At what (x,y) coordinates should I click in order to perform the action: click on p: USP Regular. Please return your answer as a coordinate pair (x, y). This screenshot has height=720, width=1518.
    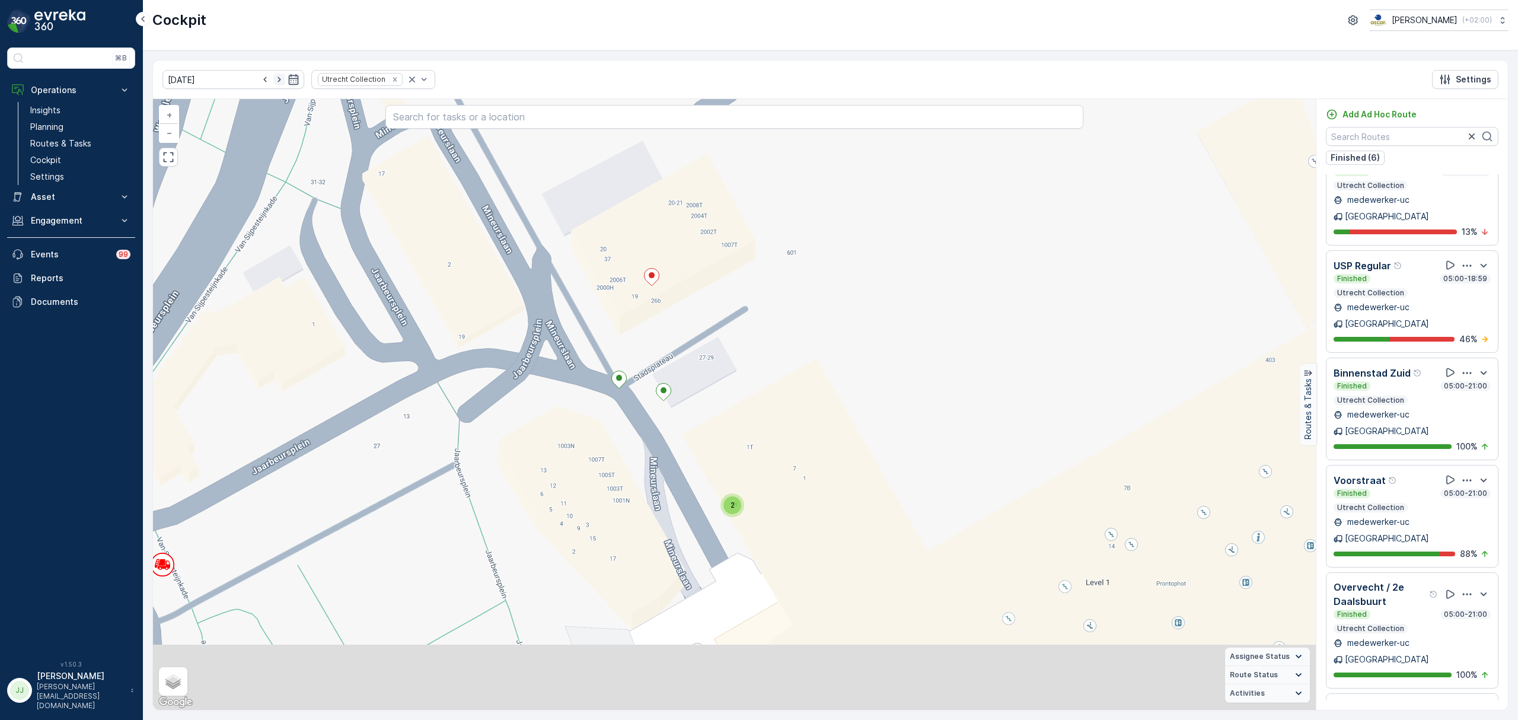
    Looking at the image, I should click on (1362, 266).